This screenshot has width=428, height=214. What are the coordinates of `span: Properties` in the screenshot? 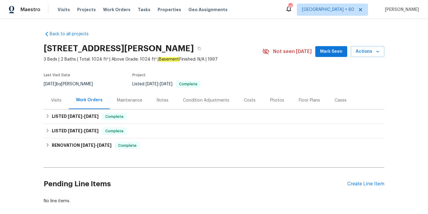 It's located at (169, 10).